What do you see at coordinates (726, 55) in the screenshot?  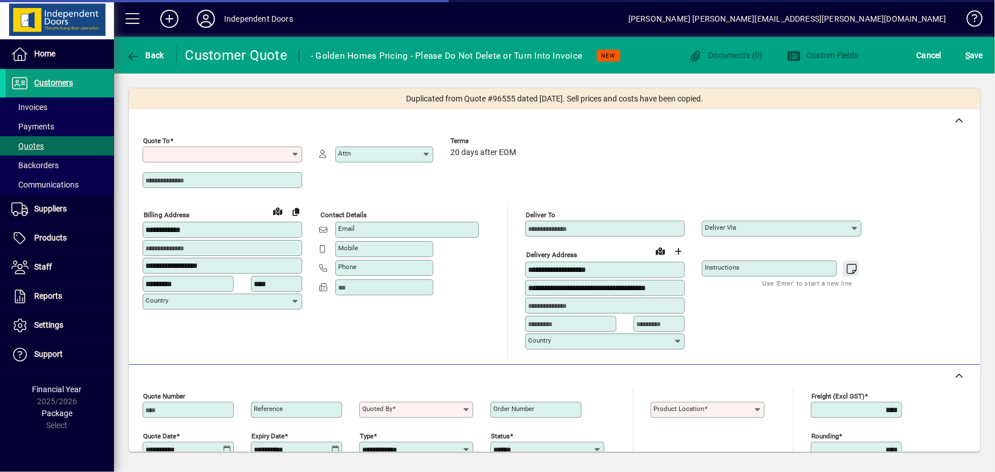 I see `button: Documents (0)` at bounding box center [726, 55].